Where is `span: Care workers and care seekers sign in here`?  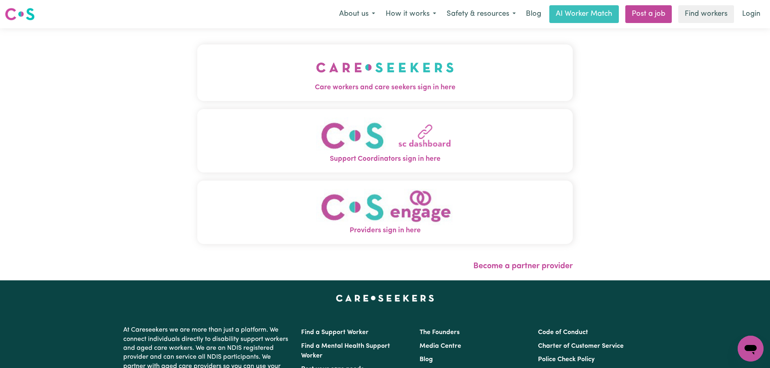 span: Care workers and care seekers sign in here is located at coordinates (385, 88).